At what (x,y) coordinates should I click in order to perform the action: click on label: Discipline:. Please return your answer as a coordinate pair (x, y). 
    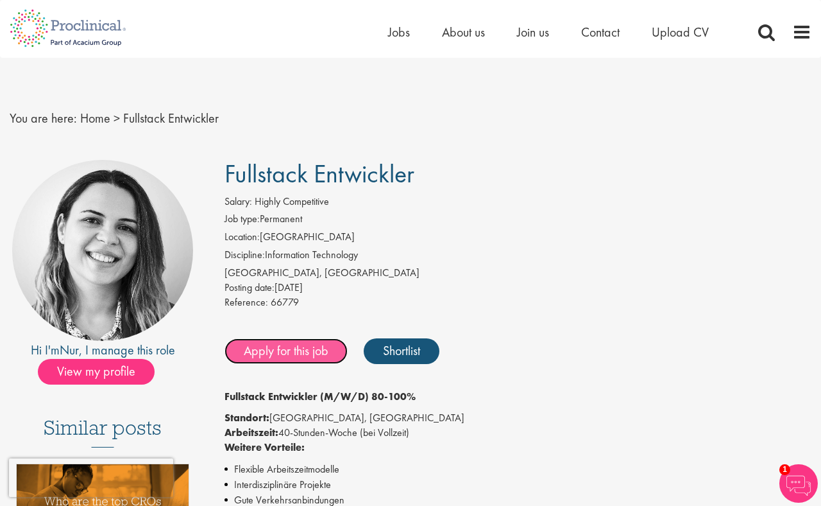
    Looking at the image, I should click on (244, 255).